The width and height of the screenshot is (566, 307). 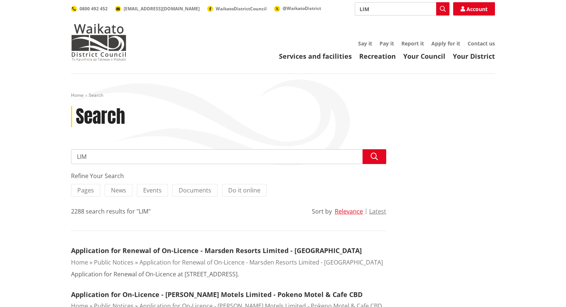 What do you see at coordinates (241, 9) in the screenshot?
I see `span: WaikatoDistrictCouncil` at bounding box center [241, 9].